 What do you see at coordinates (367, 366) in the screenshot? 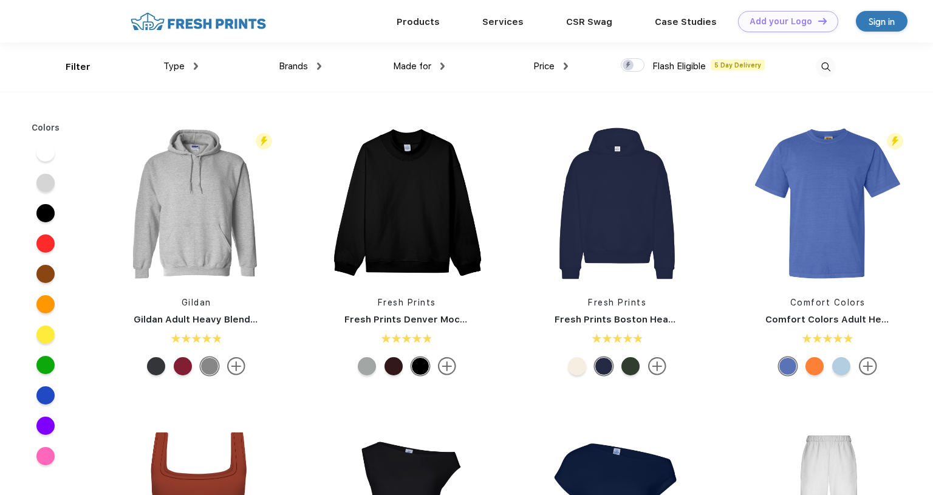
I see `div: Heathered Grey` at bounding box center [367, 366].